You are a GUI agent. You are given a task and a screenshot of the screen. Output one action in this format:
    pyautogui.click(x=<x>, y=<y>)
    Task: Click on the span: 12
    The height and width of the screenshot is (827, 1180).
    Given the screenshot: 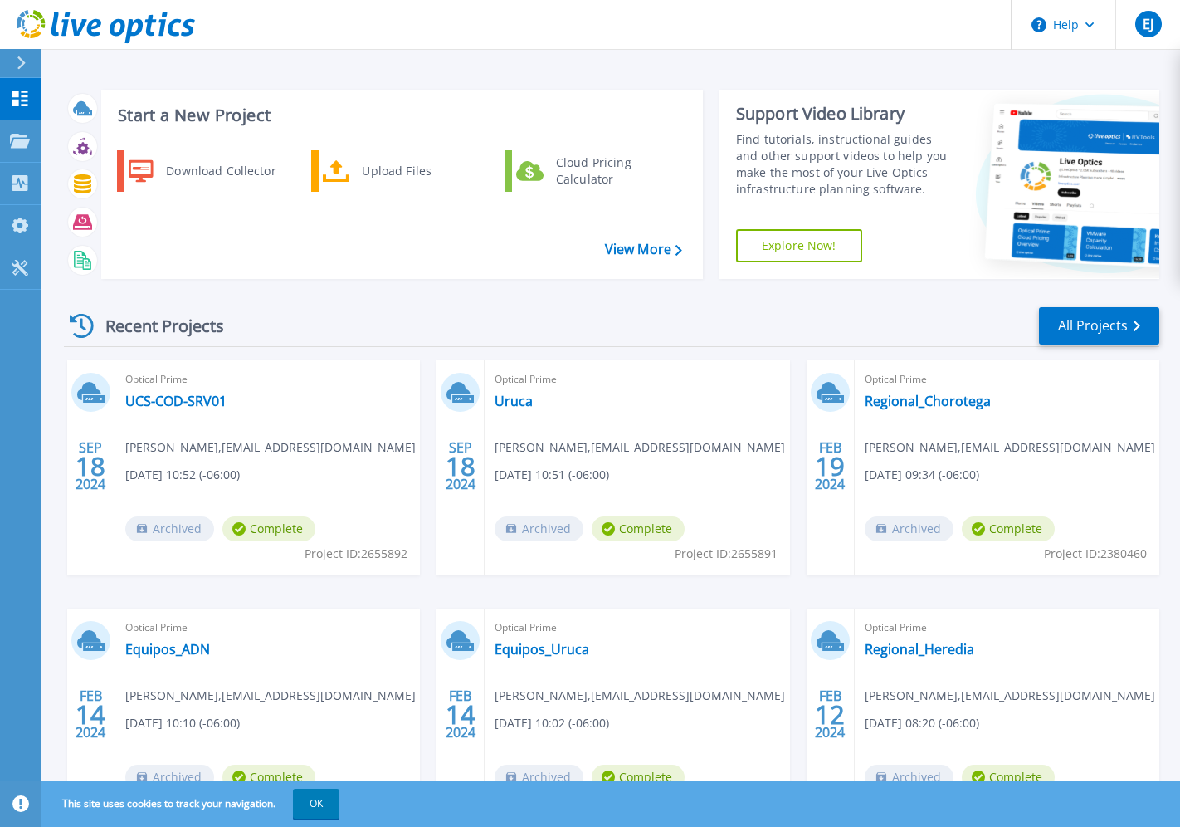 What is the action you would take?
    pyautogui.click(x=830, y=714)
    